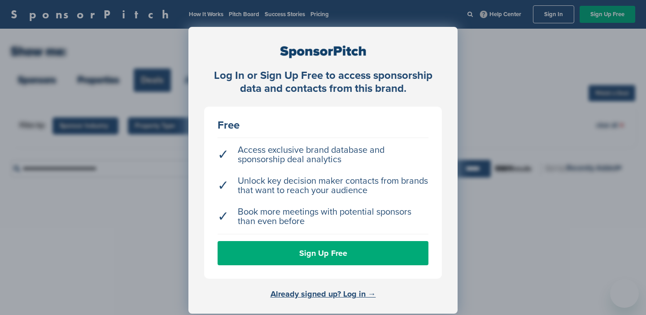 The height and width of the screenshot is (315, 646). What do you see at coordinates (323, 126) in the screenshot?
I see `div: Free` at bounding box center [323, 126].